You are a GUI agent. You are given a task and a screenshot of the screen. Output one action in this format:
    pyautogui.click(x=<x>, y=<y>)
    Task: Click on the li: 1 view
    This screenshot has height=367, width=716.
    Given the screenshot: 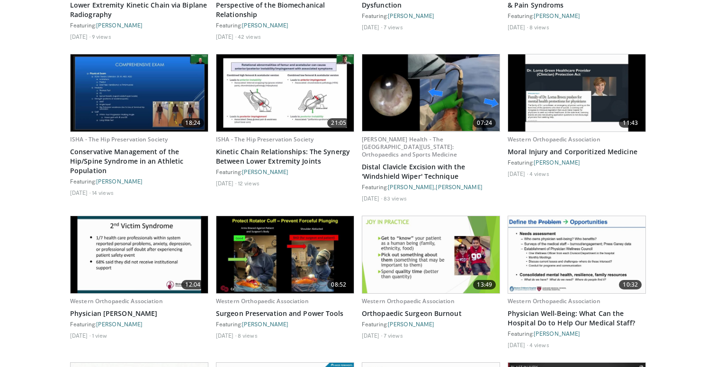 What is the action you would take?
    pyautogui.click(x=99, y=336)
    